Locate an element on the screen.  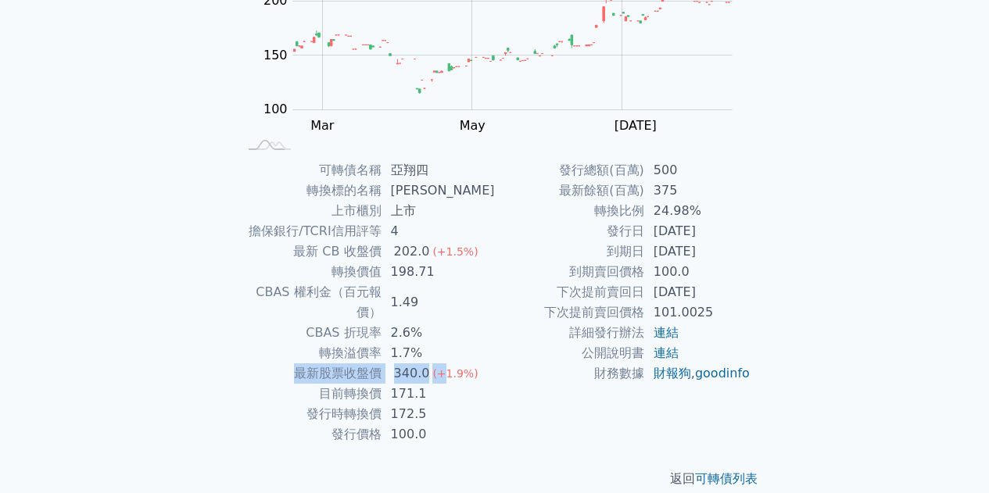
td: 公開說明書 is located at coordinates (569, 353).